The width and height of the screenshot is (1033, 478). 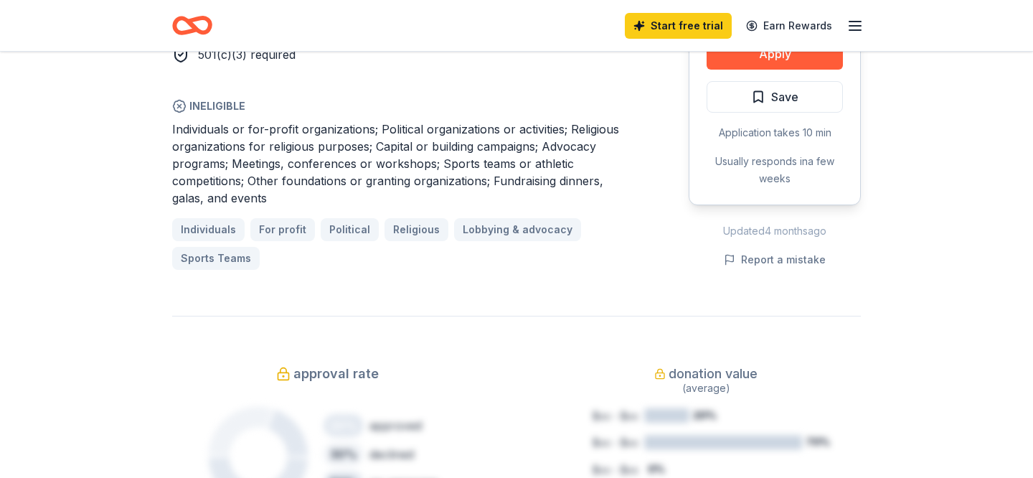 What do you see at coordinates (789, 26) in the screenshot?
I see `a: Earn Rewards` at bounding box center [789, 26].